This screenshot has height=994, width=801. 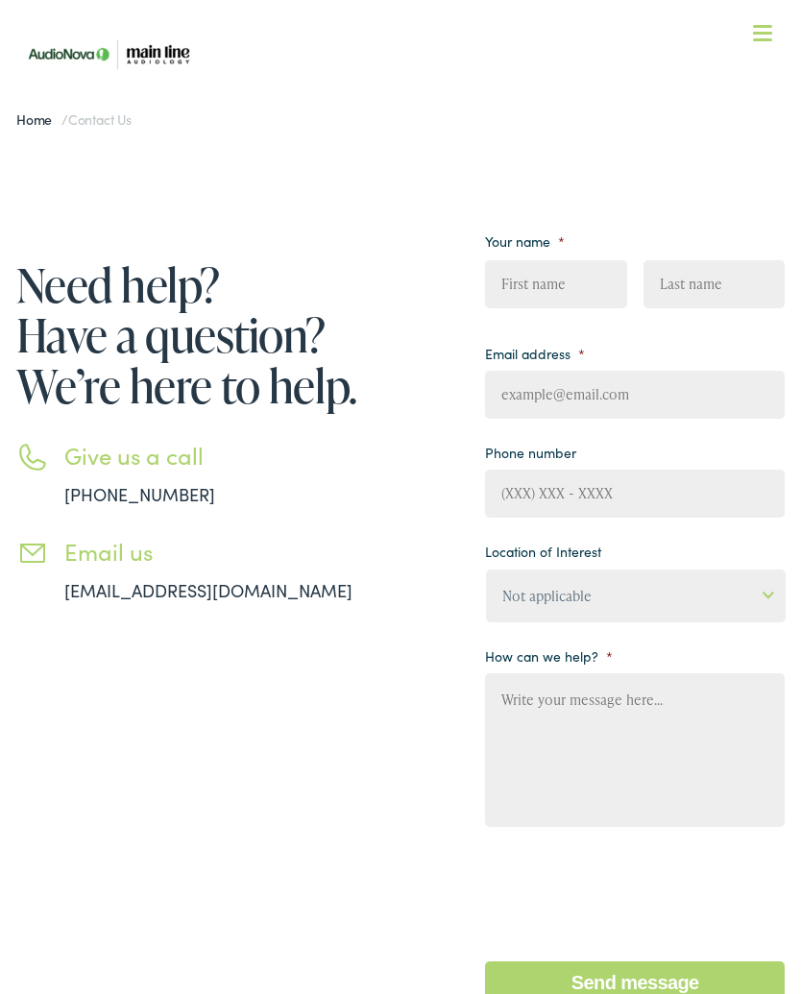 What do you see at coordinates (635, 494) in the screenshot?
I see `input: (XXX) XXX - XXXX` at bounding box center [635, 494].